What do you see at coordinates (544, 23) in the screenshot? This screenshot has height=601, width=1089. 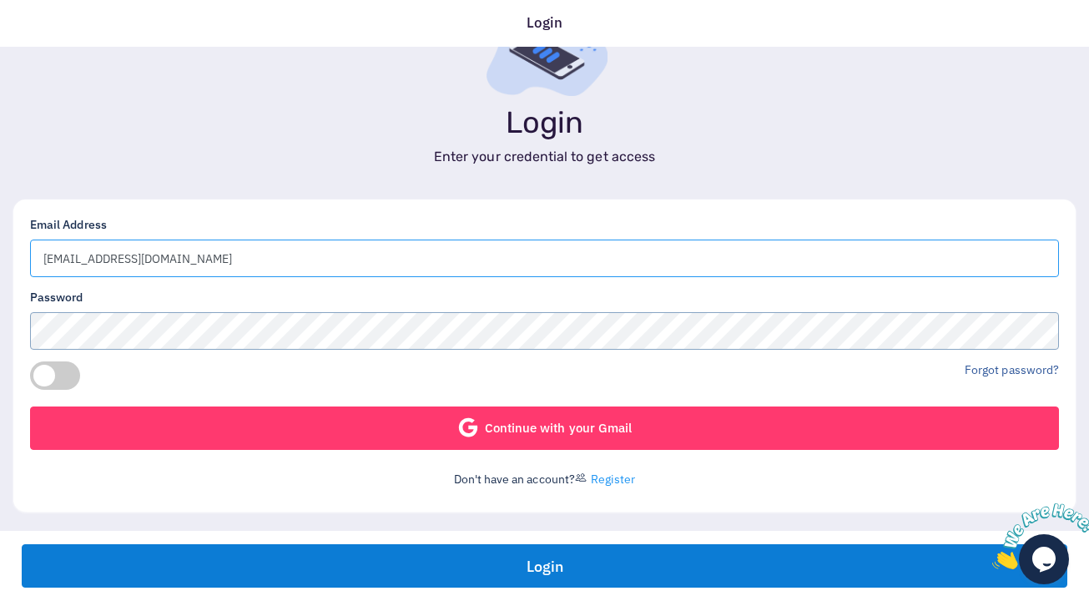 I see `div: Login` at bounding box center [544, 23].